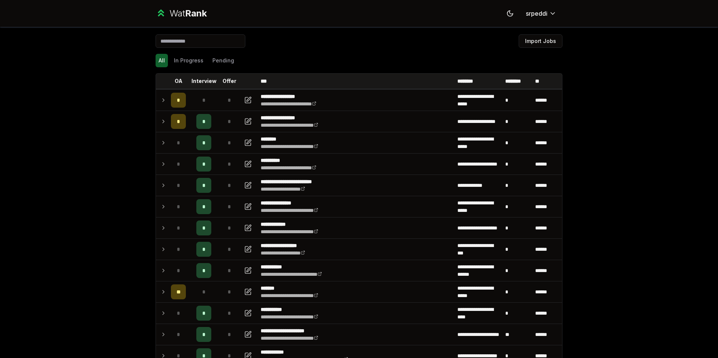 This screenshot has height=358, width=718. Describe the element at coordinates (196, 13) in the screenshot. I see `span: Rank` at that location.